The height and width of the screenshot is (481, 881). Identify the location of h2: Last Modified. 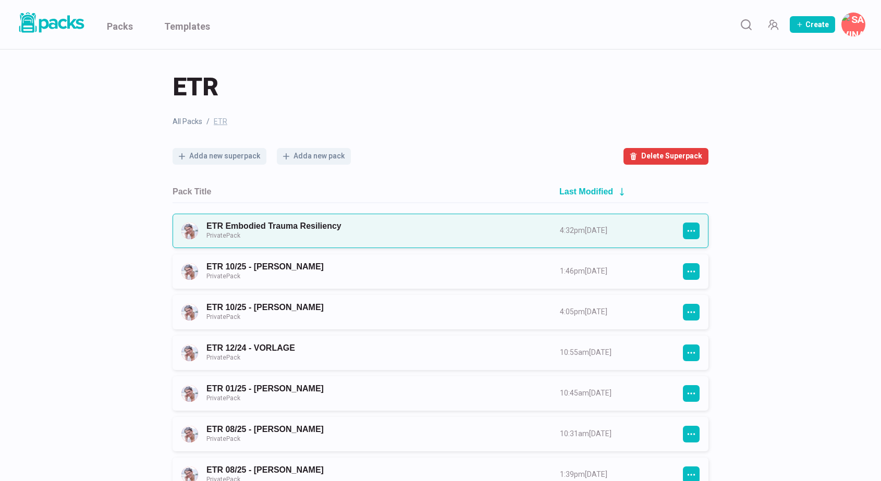
(586, 191).